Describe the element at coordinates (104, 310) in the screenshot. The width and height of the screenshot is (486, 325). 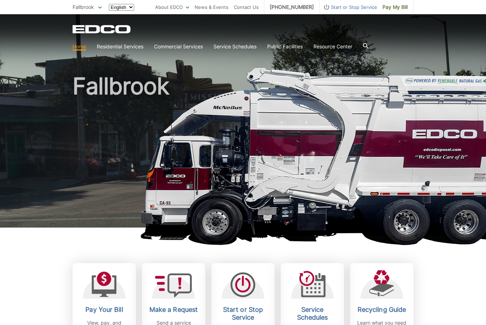
I see `h2: Pay Your Bill` at that location.